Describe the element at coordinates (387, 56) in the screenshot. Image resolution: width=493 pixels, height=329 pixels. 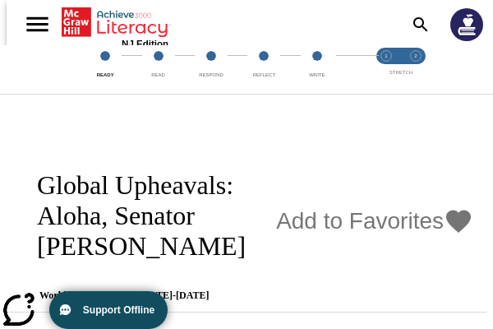
I see `text: 1` at that location.